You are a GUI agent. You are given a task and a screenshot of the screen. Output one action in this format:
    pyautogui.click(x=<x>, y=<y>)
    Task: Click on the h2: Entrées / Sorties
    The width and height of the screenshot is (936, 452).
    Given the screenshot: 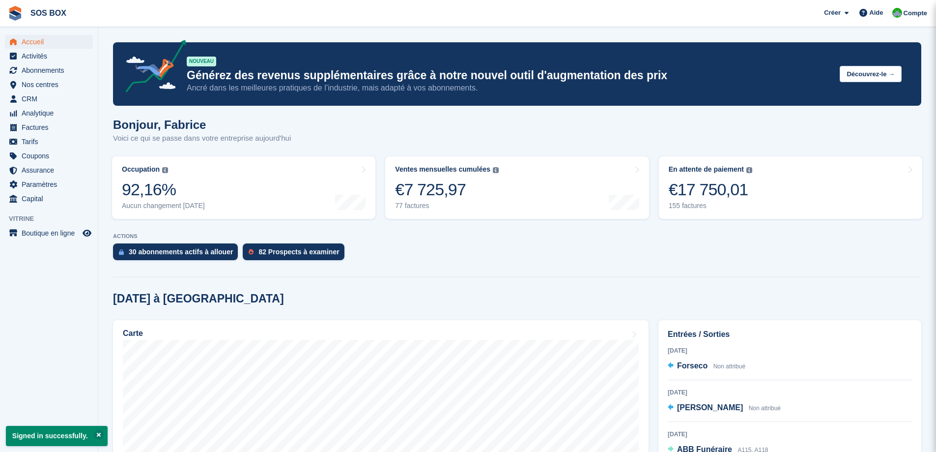 What is the action you would take?
    pyautogui.click(x=790, y=334)
    